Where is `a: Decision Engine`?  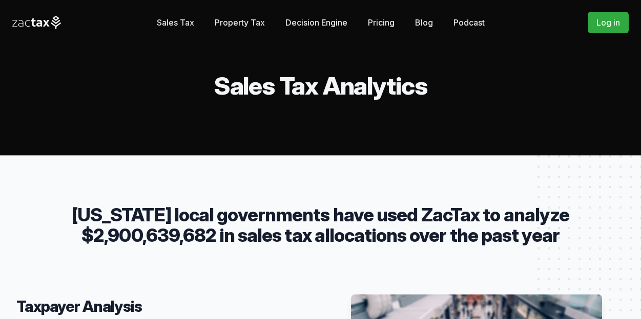 a: Decision Engine is located at coordinates (316, 23).